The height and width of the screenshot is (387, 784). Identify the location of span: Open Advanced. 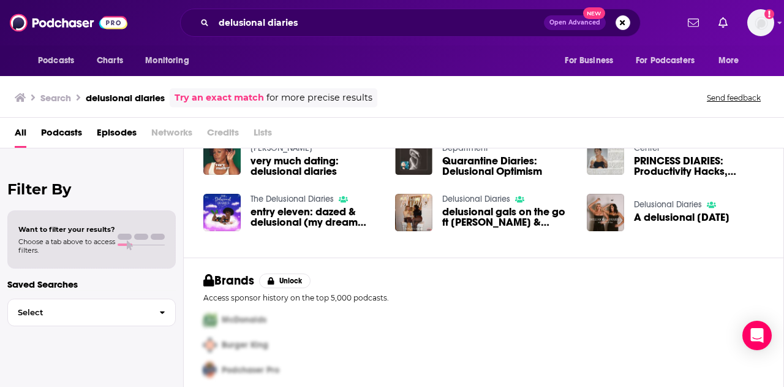
(575, 23).